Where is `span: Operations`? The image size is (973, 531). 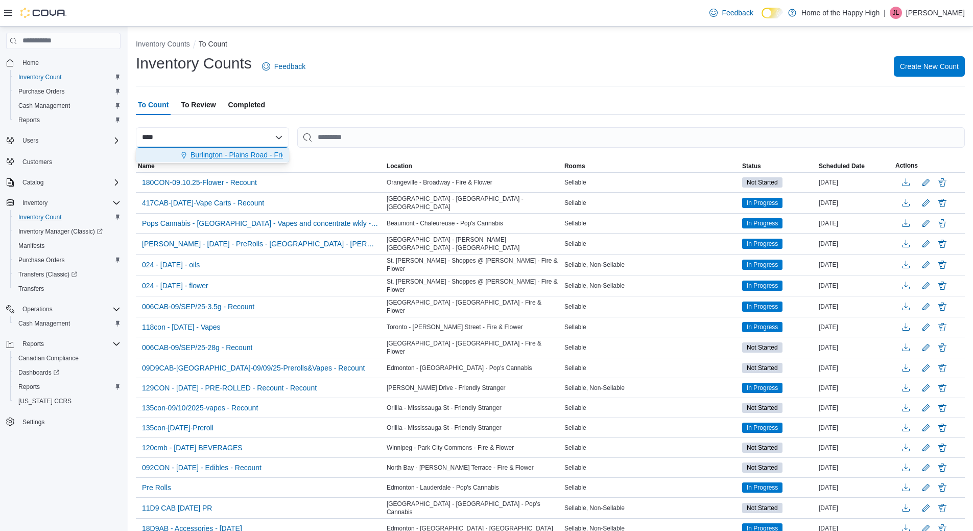
span: Operations is located at coordinates (37, 309).